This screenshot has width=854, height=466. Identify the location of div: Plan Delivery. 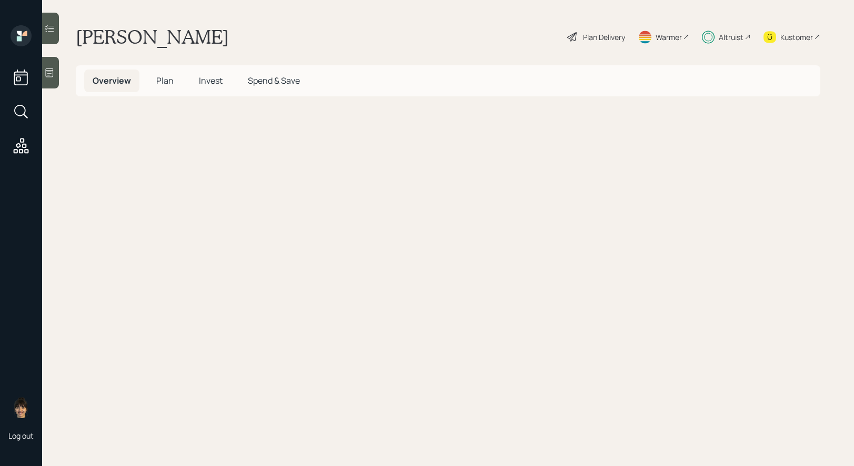
(604, 37).